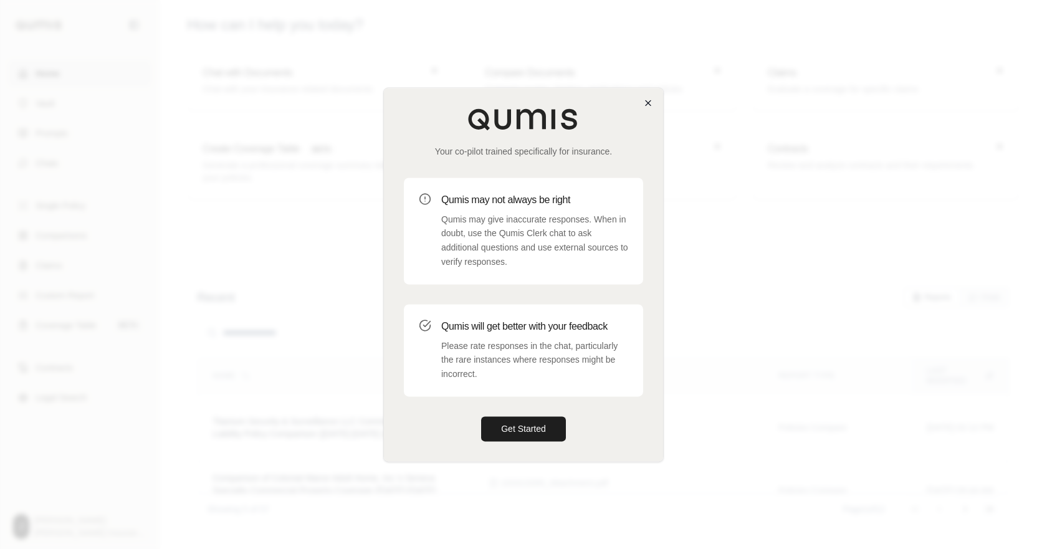  I want to click on img: Qumis Logo, so click(524, 119).